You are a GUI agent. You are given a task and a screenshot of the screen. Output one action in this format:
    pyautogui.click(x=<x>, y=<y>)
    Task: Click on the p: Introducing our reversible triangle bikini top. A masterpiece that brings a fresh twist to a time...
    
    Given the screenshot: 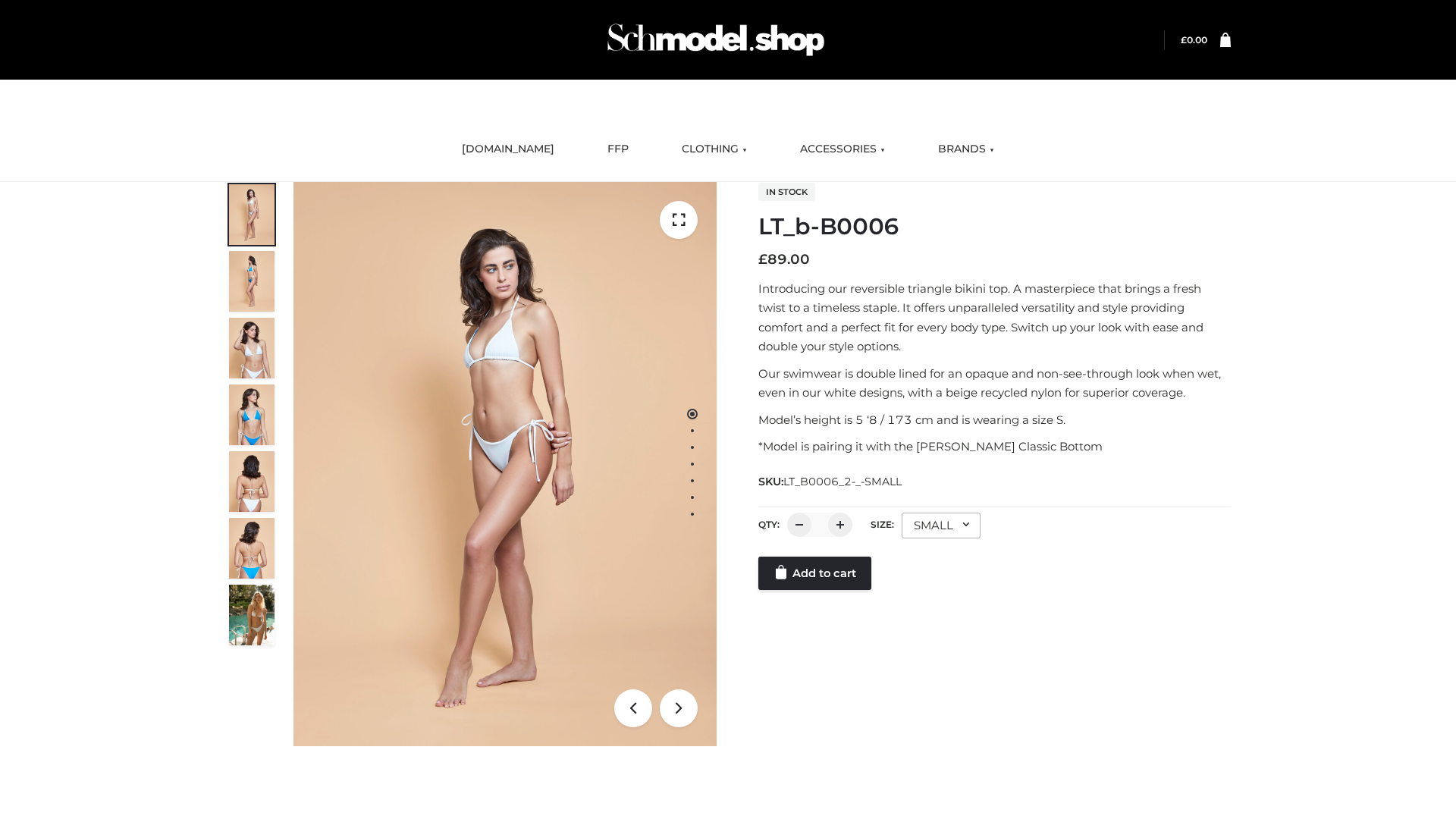 What is the action you would take?
    pyautogui.click(x=994, y=318)
    